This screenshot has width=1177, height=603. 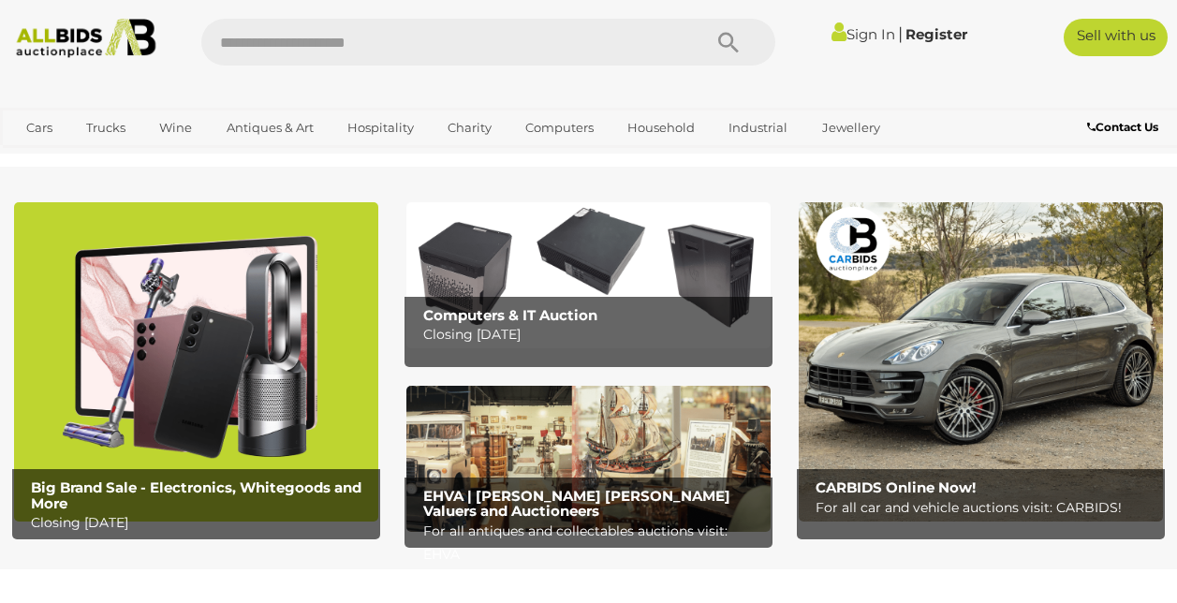 I want to click on a: Sell with us, so click(x=1115, y=37).